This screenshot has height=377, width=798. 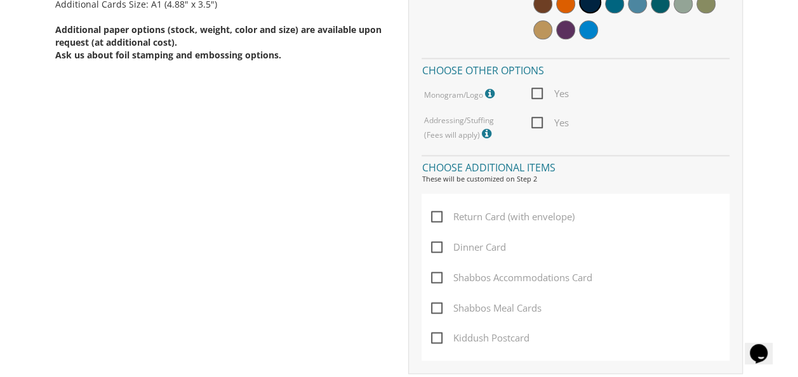 I want to click on span: Kiddush Postcard, so click(x=480, y=338).